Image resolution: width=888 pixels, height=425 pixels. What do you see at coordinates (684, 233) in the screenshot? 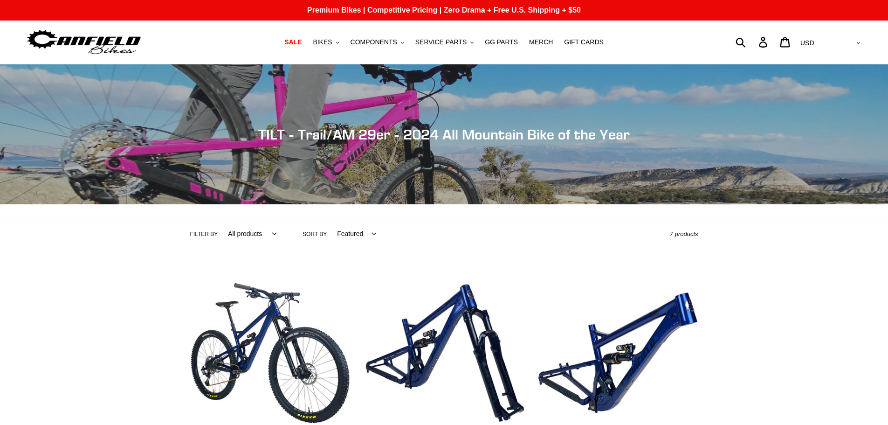
I see `span: 7 products` at bounding box center [684, 233].